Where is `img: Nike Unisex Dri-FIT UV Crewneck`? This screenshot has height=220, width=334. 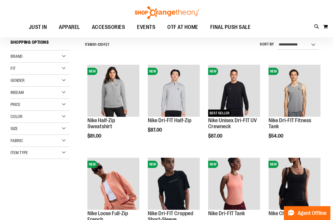
img: Nike Unisex Dri-FIT UV Crewneck is located at coordinates (234, 90).